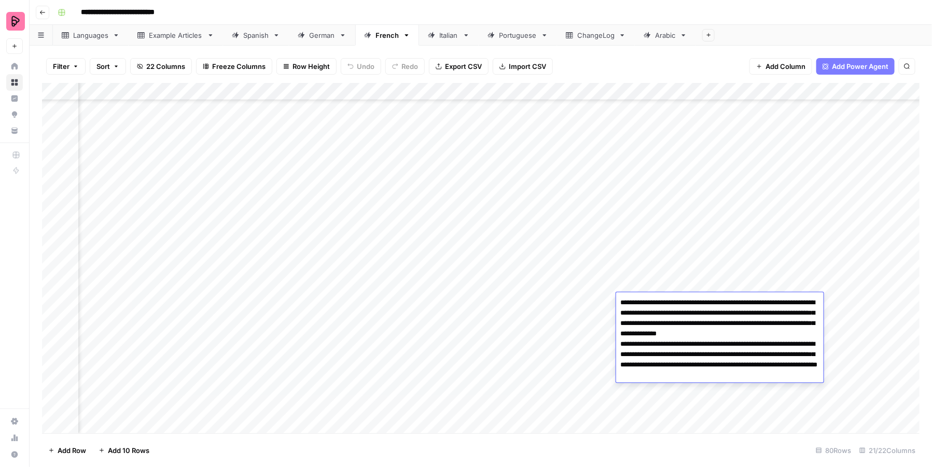  What do you see at coordinates (387, 35) in the screenshot?
I see `a: French` at bounding box center [387, 35].